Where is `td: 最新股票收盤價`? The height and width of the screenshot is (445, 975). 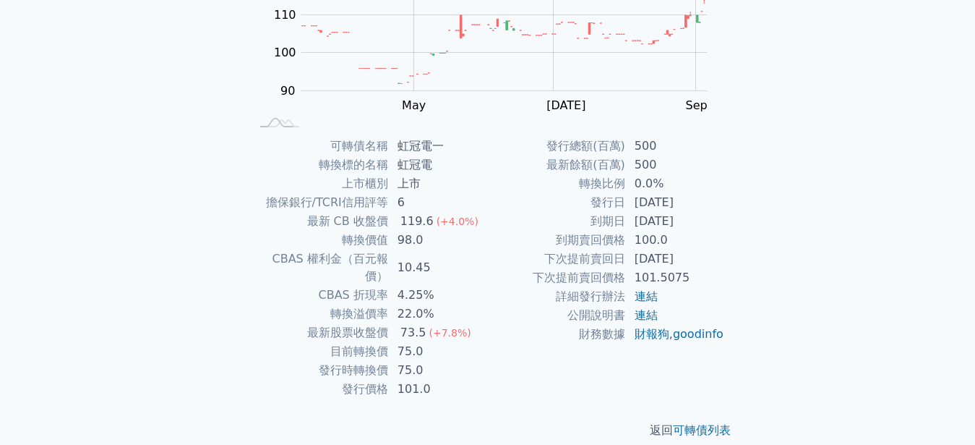 td: 最新股票收盤價 is located at coordinates (320, 333).